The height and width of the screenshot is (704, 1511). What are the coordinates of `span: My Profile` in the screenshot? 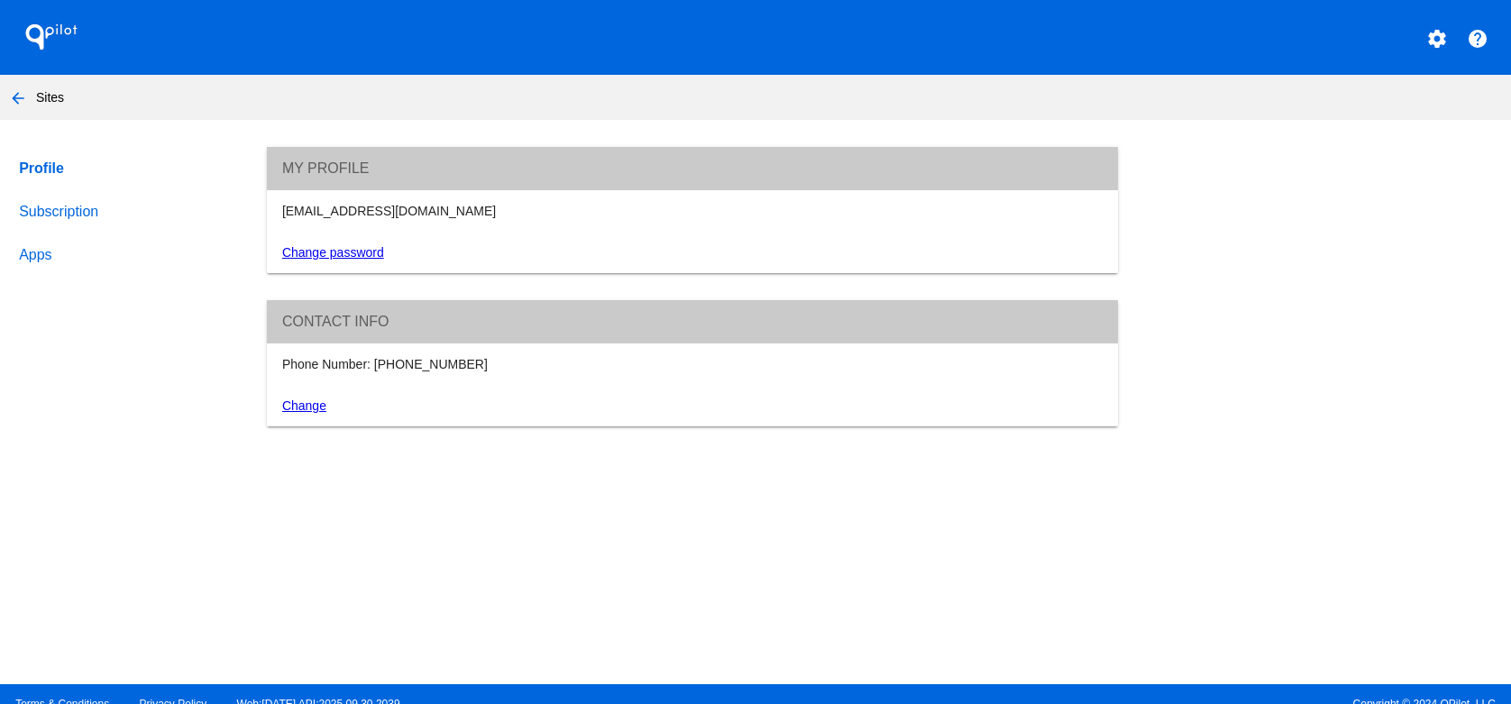 It's located at (325, 168).